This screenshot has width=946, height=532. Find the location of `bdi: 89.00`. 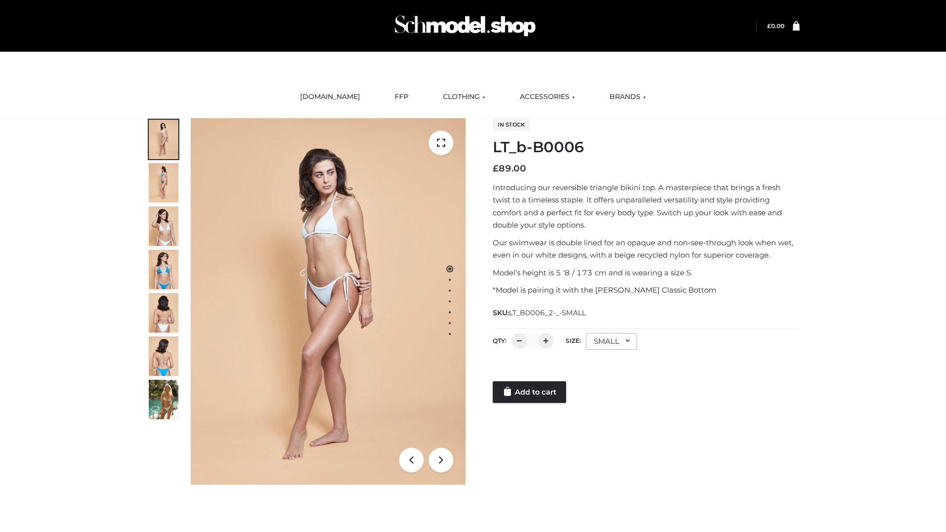

bdi: 89.00 is located at coordinates (509, 168).